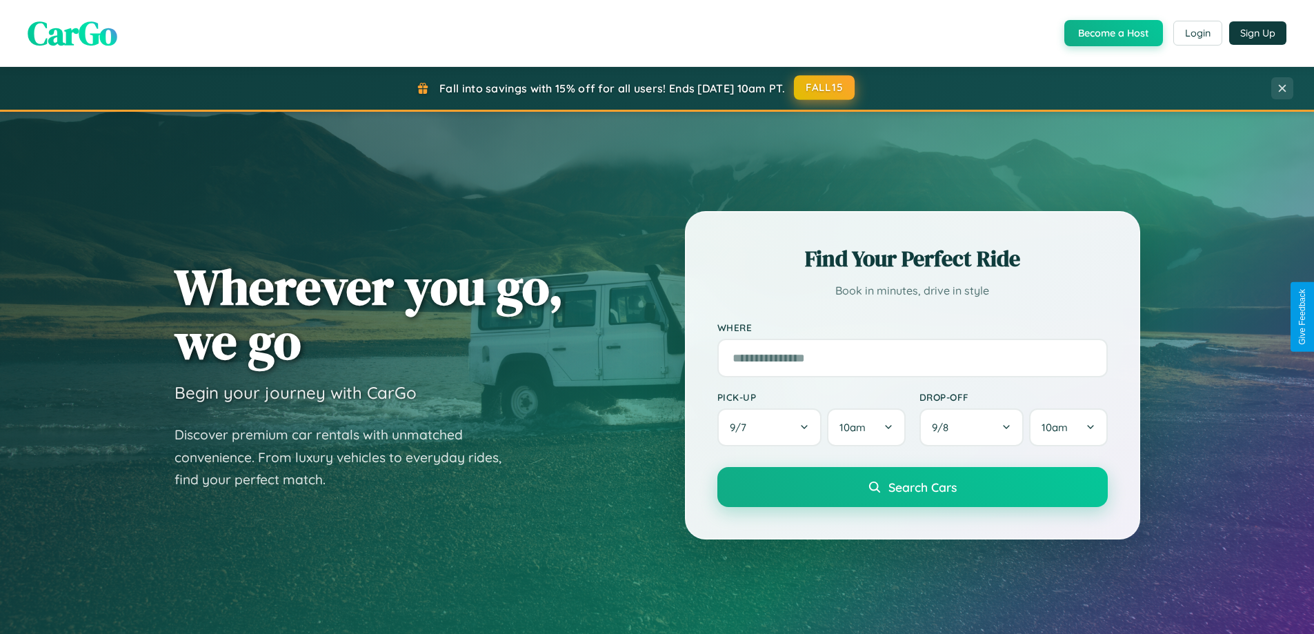  Describe the element at coordinates (72, 33) in the screenshot. I see `span: CarGo` at that location.